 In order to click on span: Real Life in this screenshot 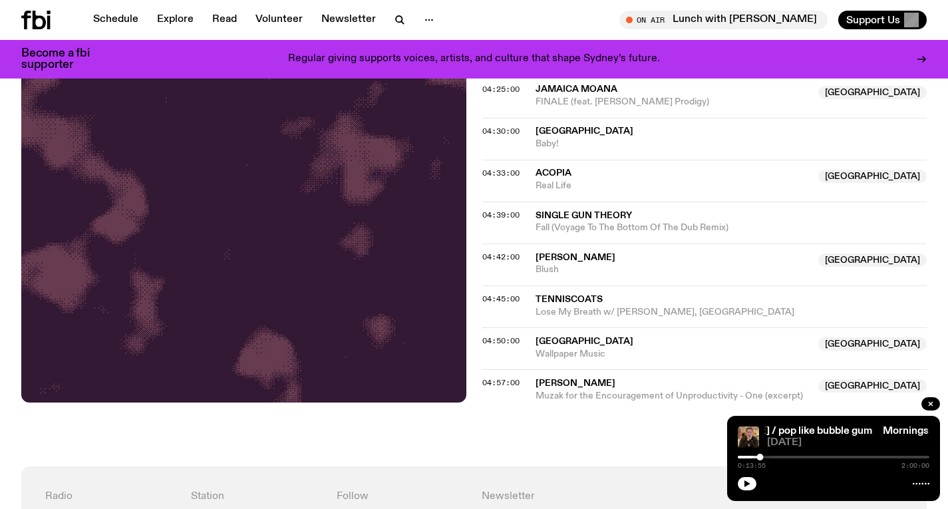, I will do `click(673, 186)`.